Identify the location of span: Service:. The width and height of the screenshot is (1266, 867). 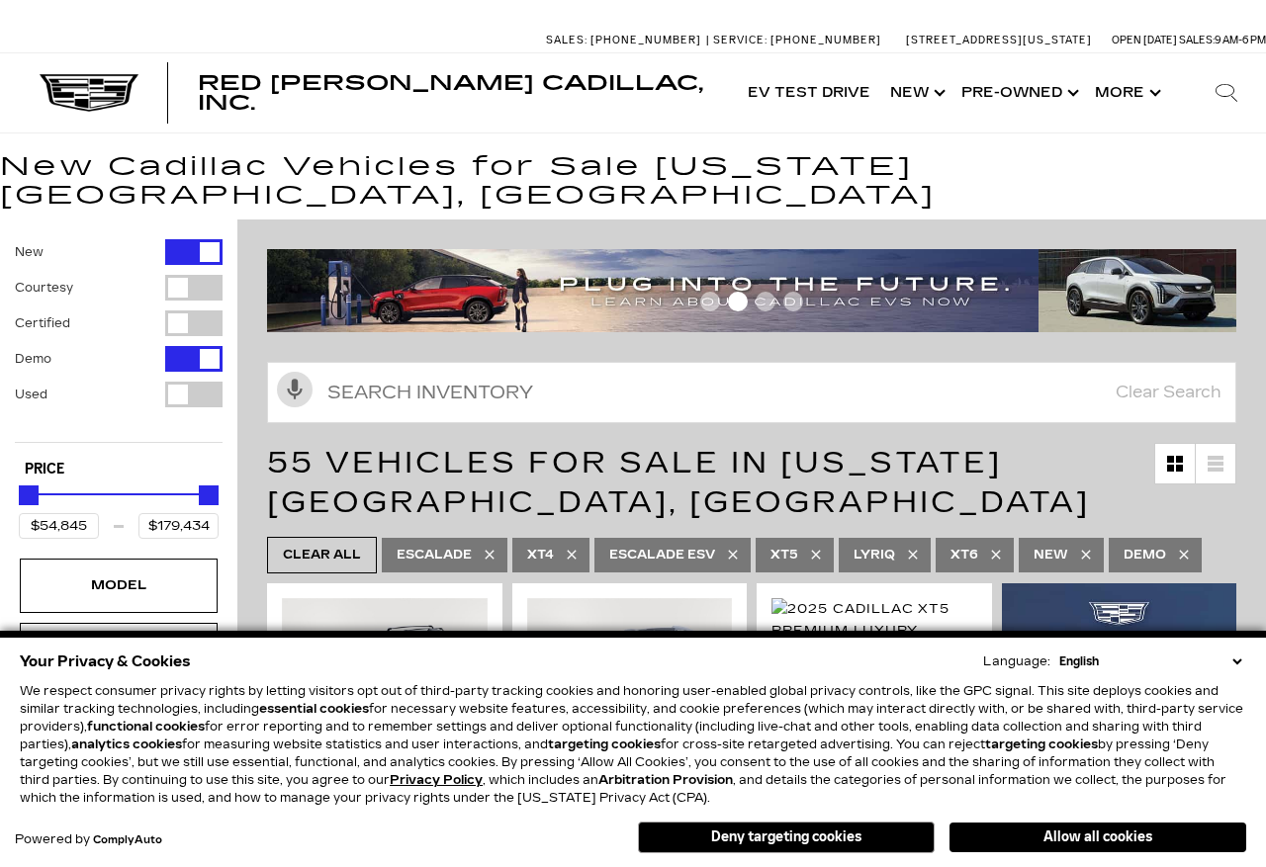
(740, 40).